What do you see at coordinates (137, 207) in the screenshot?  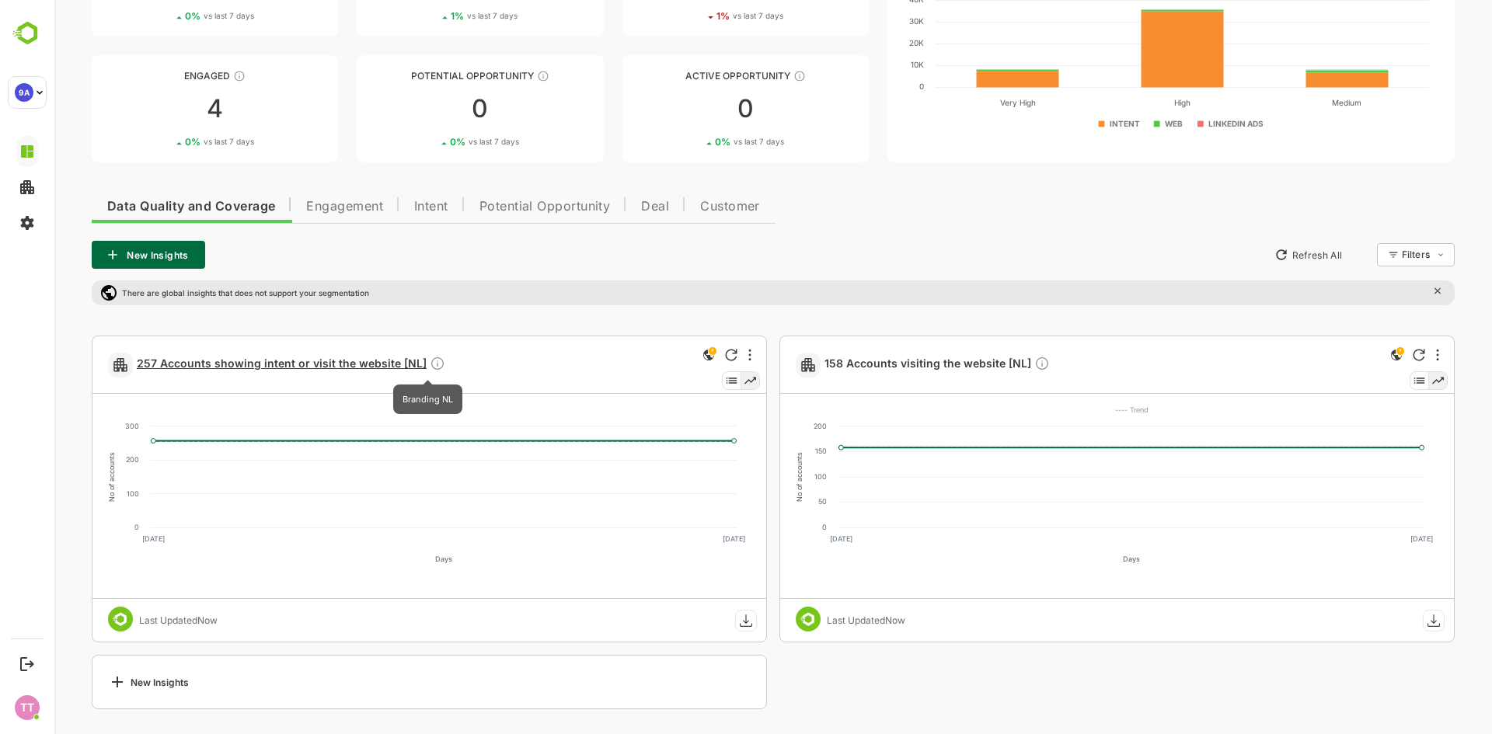 I see `span: Data Quality and Coverage` at bounding box center [137, 207].